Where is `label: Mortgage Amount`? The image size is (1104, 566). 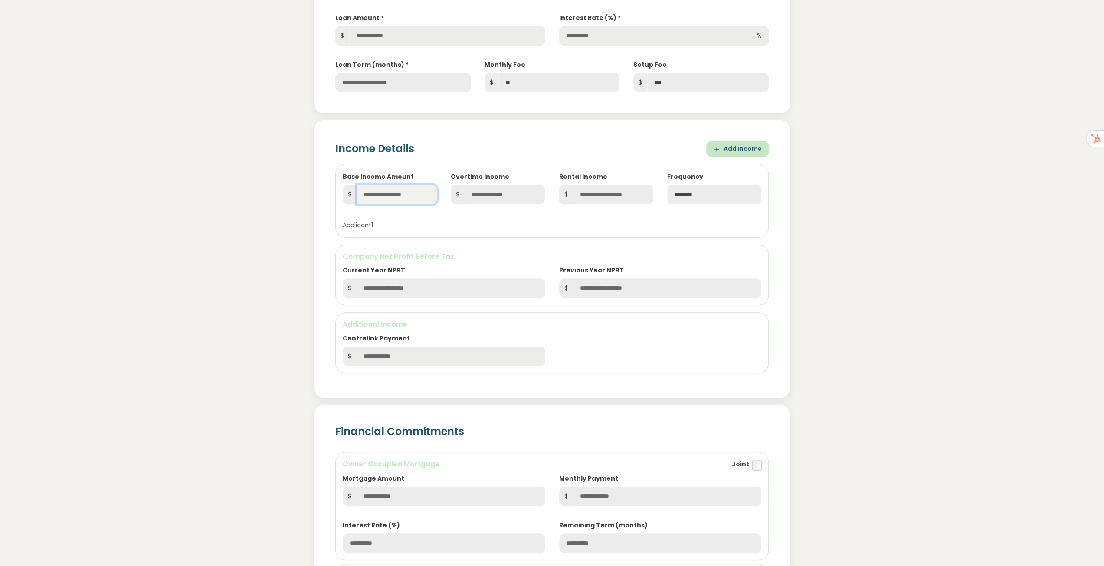
label: Mortgage Amount is located at coordinates (373, 478).